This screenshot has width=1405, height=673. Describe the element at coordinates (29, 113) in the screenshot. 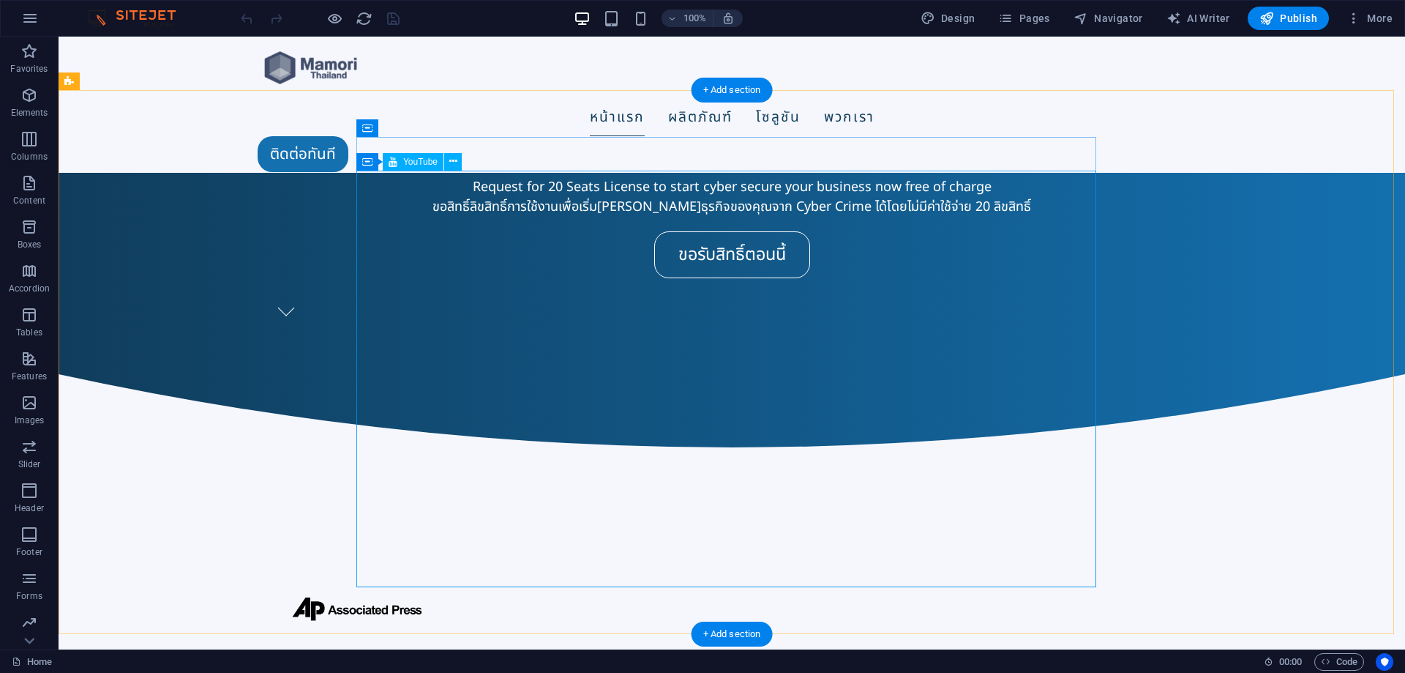

I see `p: Elements` at that location.